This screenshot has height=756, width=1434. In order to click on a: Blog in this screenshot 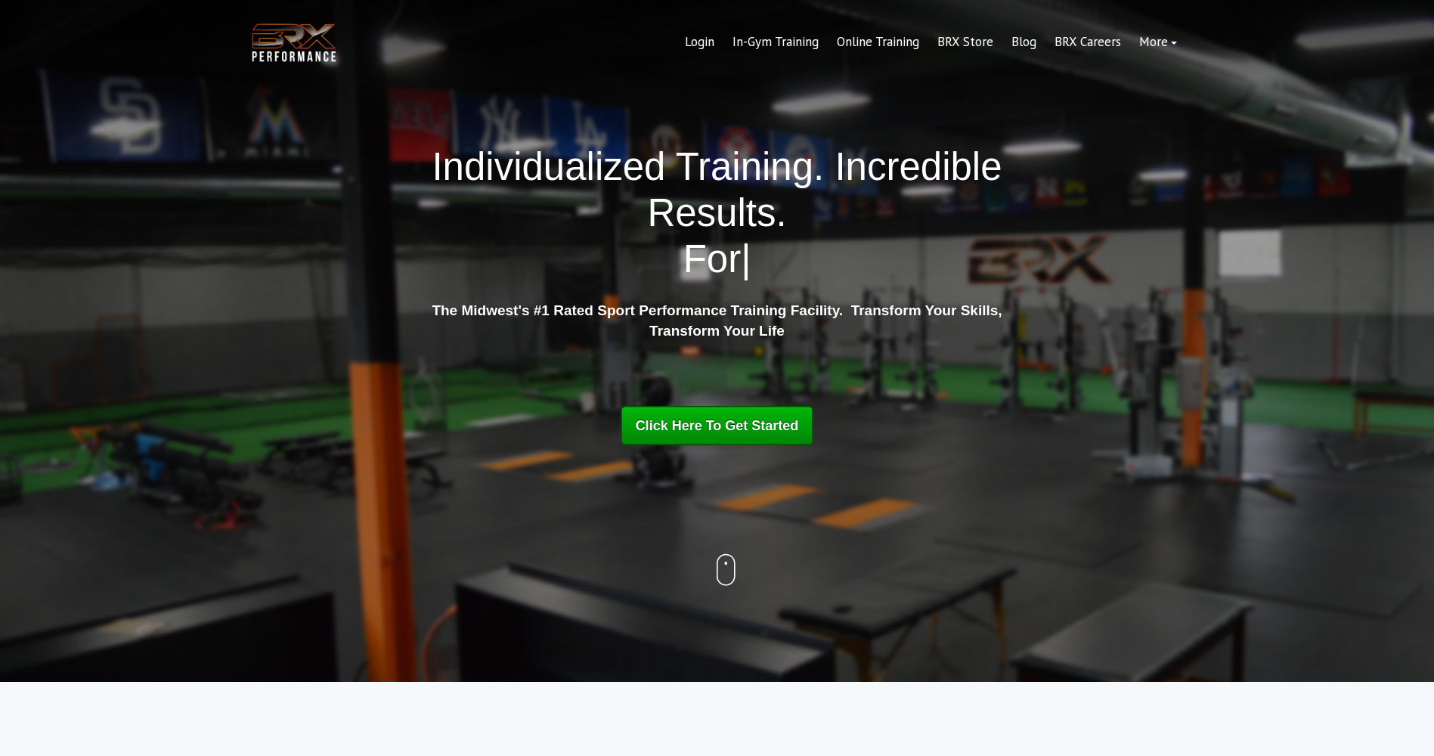, I will do `click(1023, 42)`.